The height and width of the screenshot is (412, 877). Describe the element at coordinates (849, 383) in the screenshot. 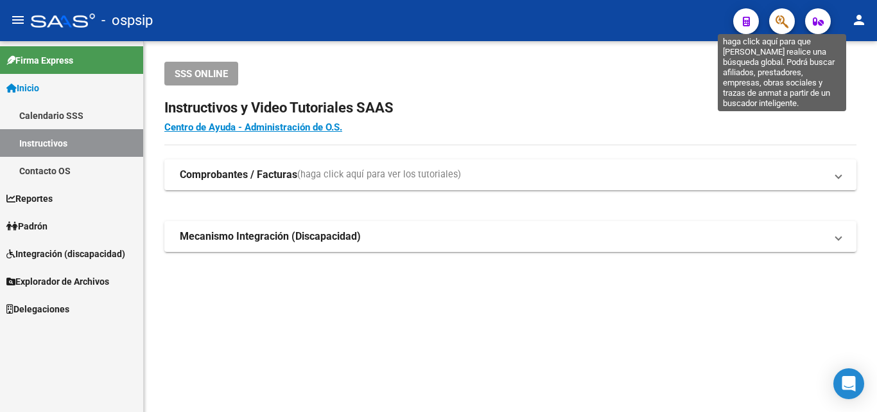

I see `div: Open Intercom Messenger` at that location.